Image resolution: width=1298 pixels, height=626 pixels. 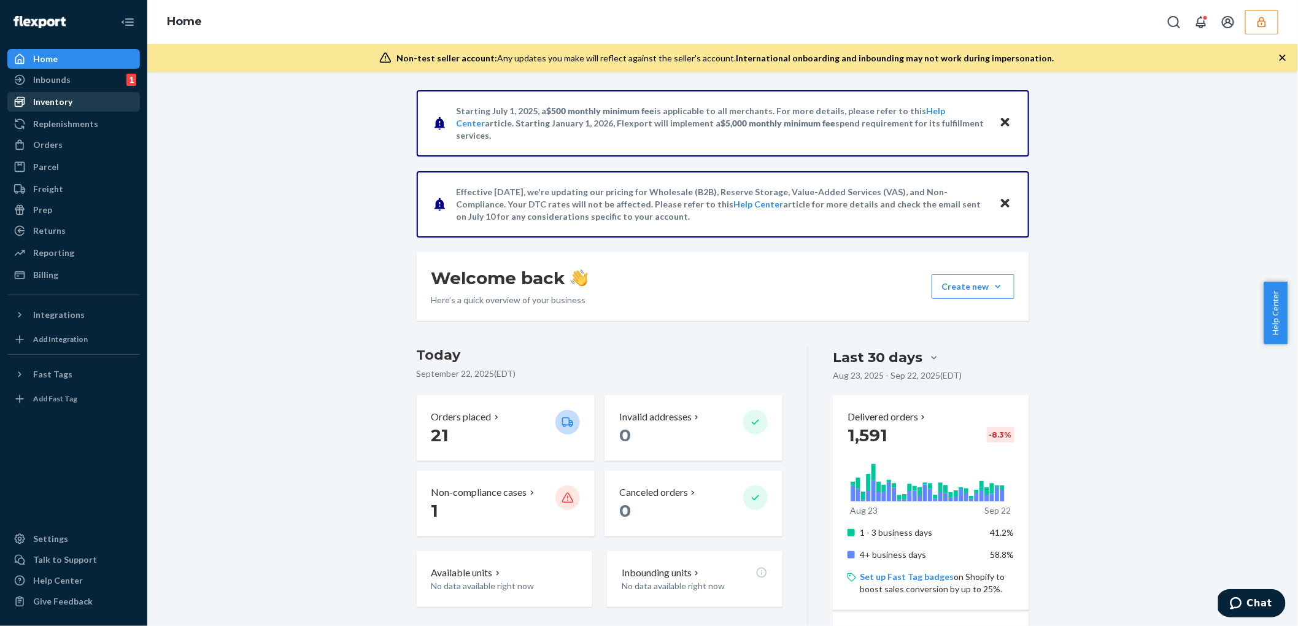 What do you see at coordinates (74, 145) in the screenshot?
I see `a: Orders` at bounding box center [74, 145].